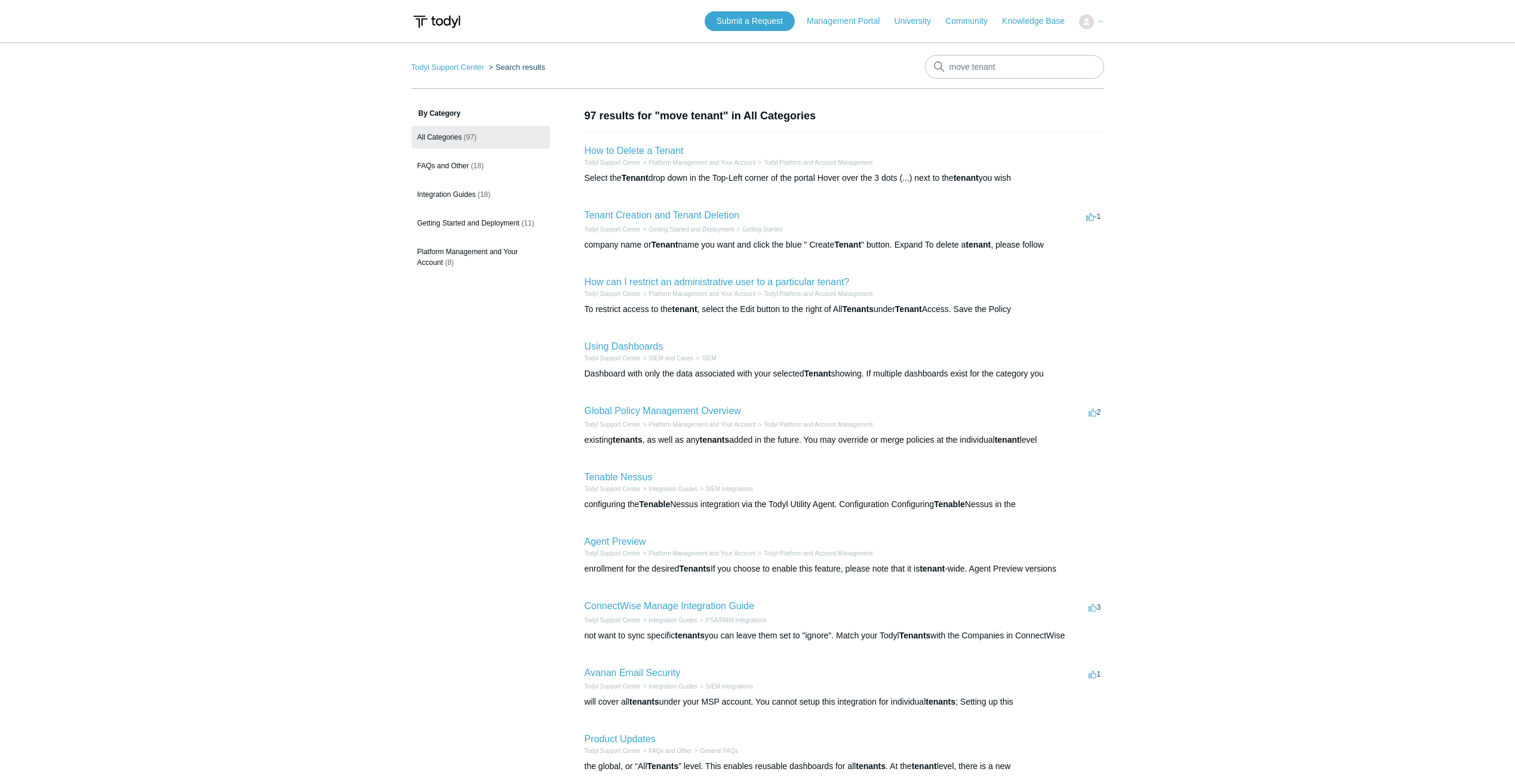  I want to click on div: will cover all under your MSP account. You cannot setup this integration for individual ; Setting..., so click(844, 702).